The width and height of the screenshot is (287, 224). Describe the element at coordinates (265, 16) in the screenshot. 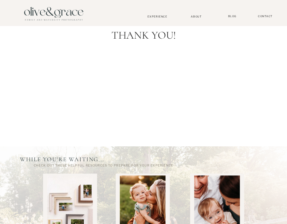

I see `a: Contact` at that location.